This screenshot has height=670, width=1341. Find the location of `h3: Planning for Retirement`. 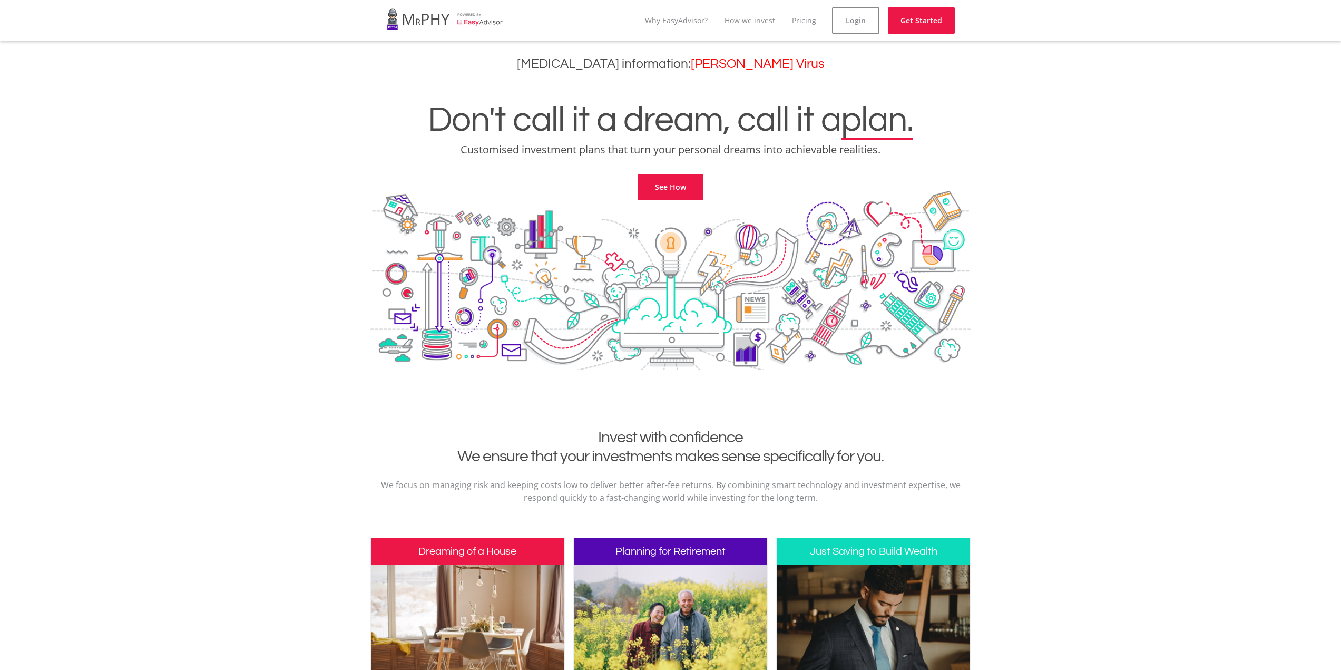

h3: Planning for Retirement is located at coordinates (670, 551).